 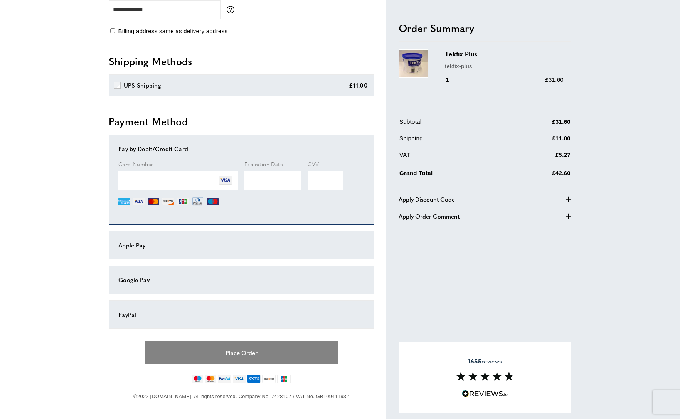 I want to click on strong: 1655, so click(x=474, y=361).